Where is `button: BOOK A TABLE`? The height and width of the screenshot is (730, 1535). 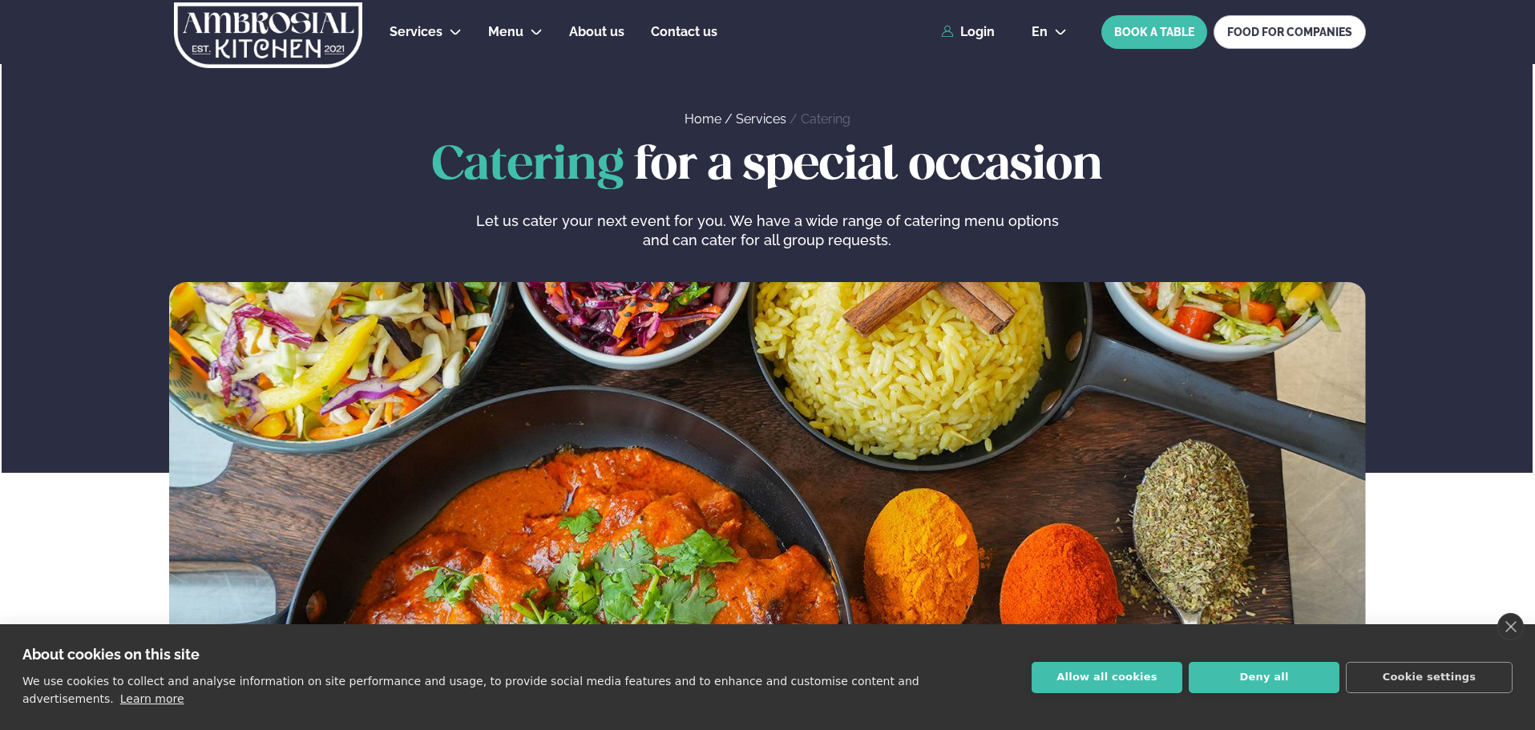
button: BOOK A TABLE is located at coordinates (1154, 32).